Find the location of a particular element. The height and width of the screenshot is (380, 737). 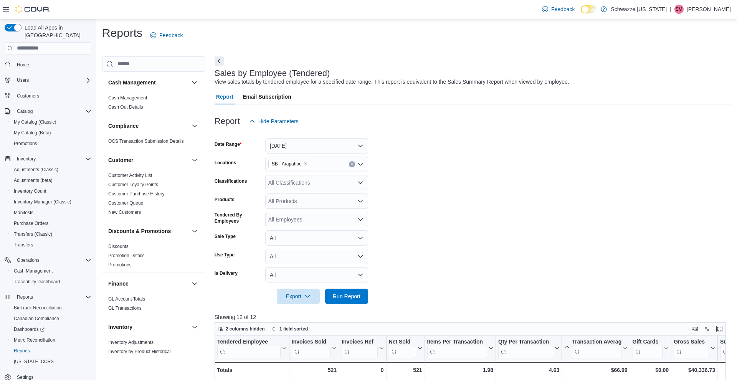

span: Manifests is located at coordinates (23, 213).